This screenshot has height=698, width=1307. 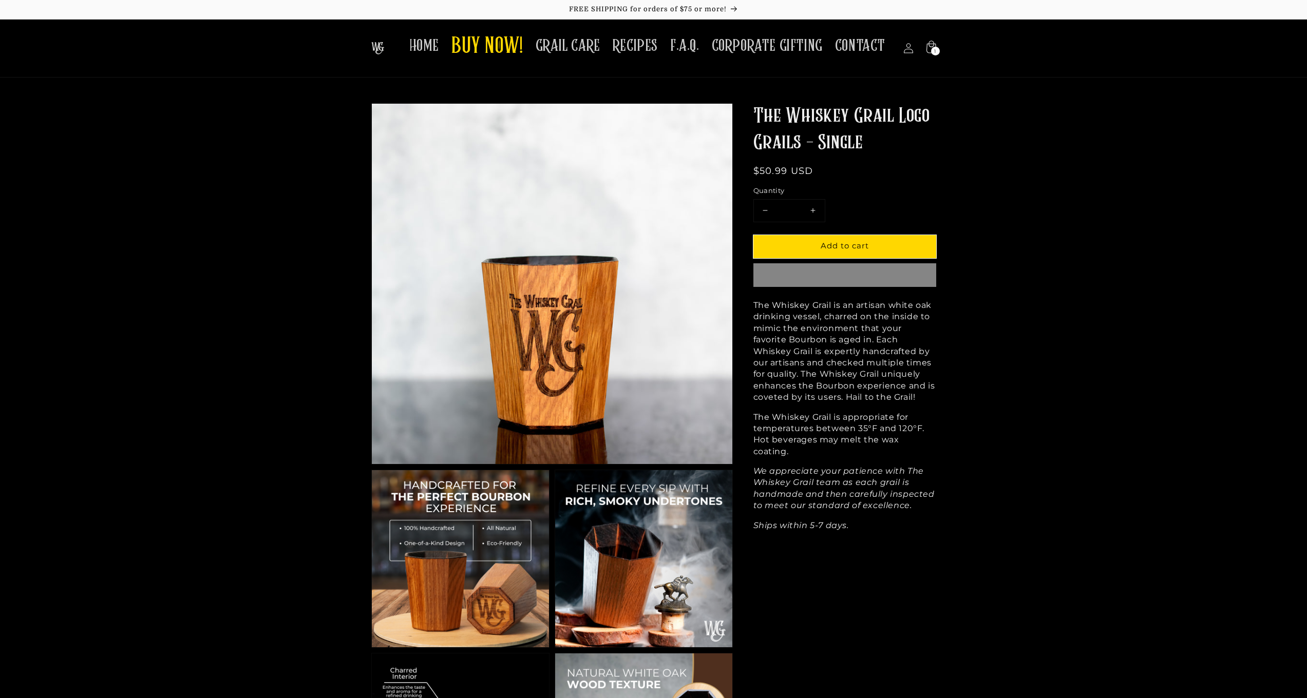 I want to click on em: We appreciate your patience with The Whiskey Grail team as each grail is handmade and then carefu..., so click(x=844, y=488).